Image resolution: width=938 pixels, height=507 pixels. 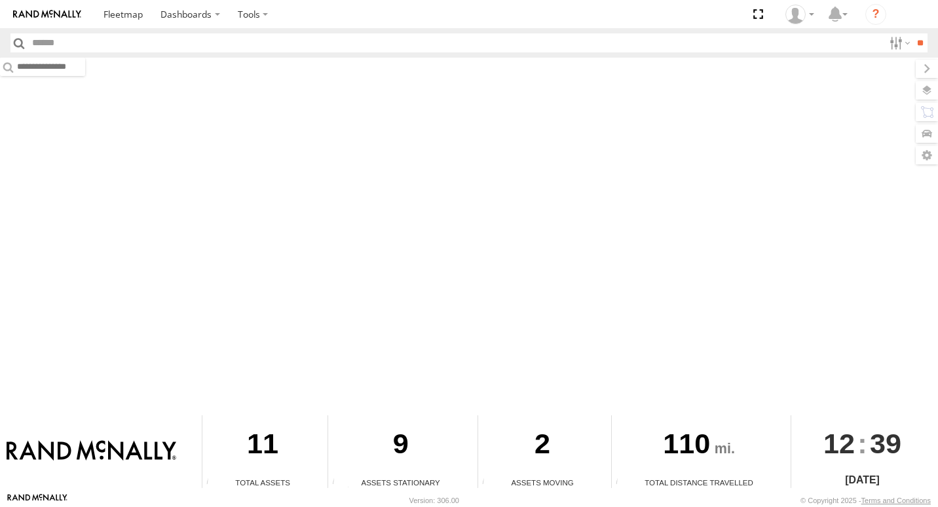 I want to click on div: Assets Stationary, so click(x=400, y=482).